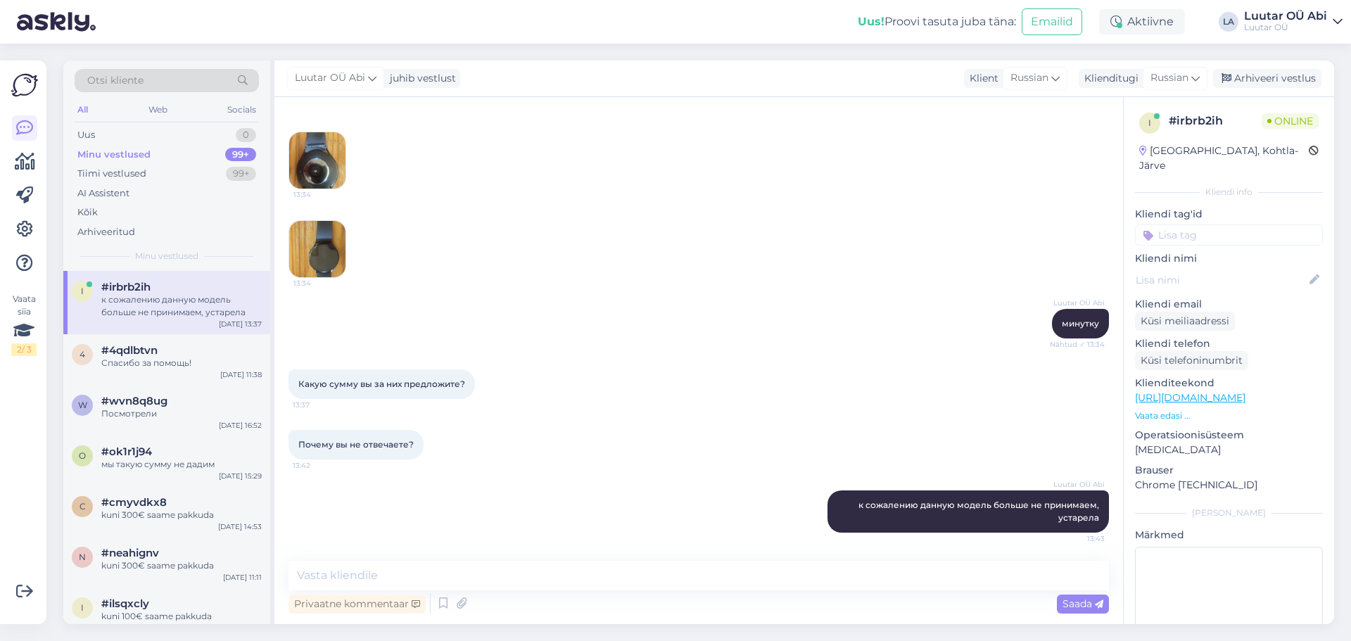  I want to click on div: Minu vestlused, so click(114, 155).